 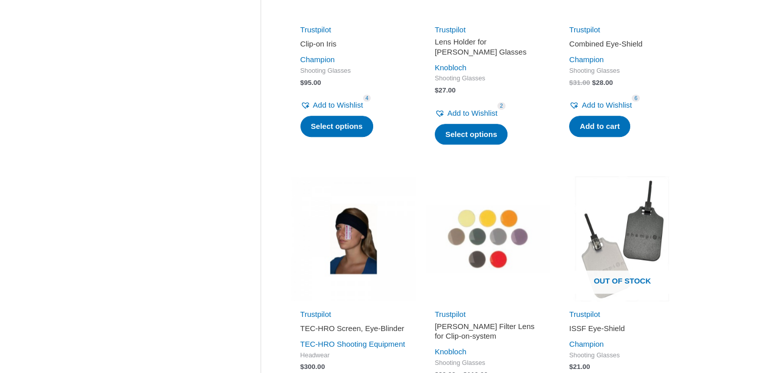 I want to click on bdi: 31.00, so click(x=579, y=82).